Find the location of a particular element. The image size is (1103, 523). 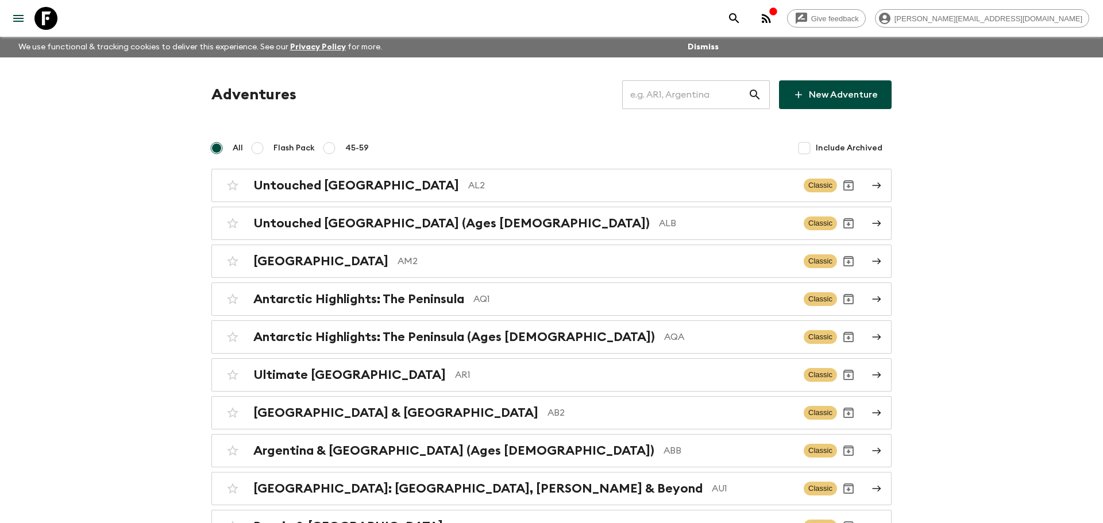

p: AL2 is located at coordinates (631, 186).